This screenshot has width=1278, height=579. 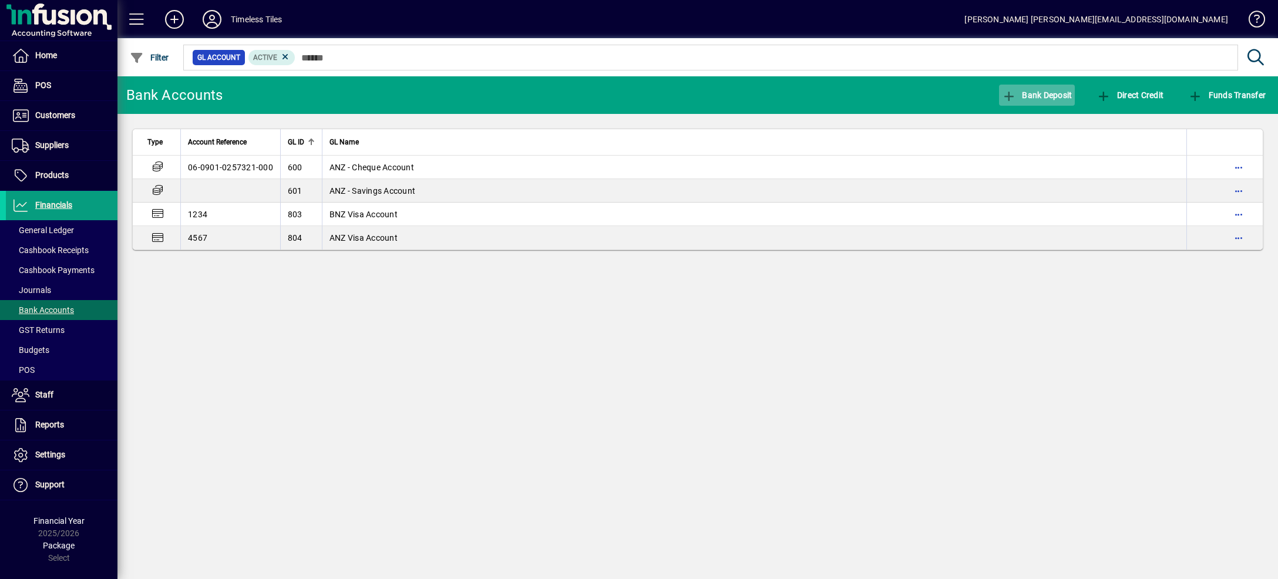 I want to click on button: Bank Deposit, so click(x=1038, y=95).